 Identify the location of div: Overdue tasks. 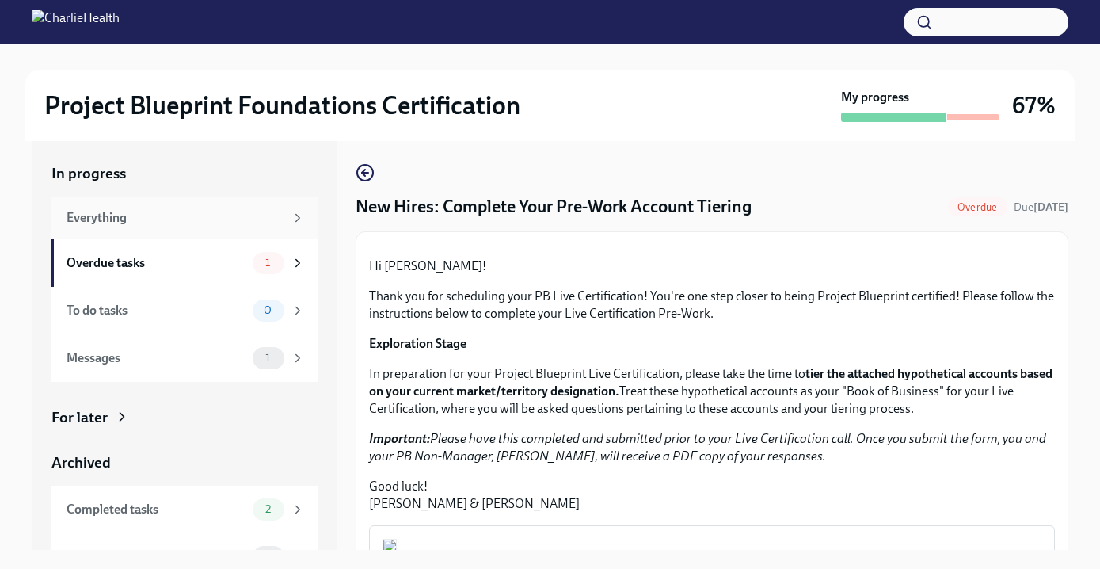
(156, 263).